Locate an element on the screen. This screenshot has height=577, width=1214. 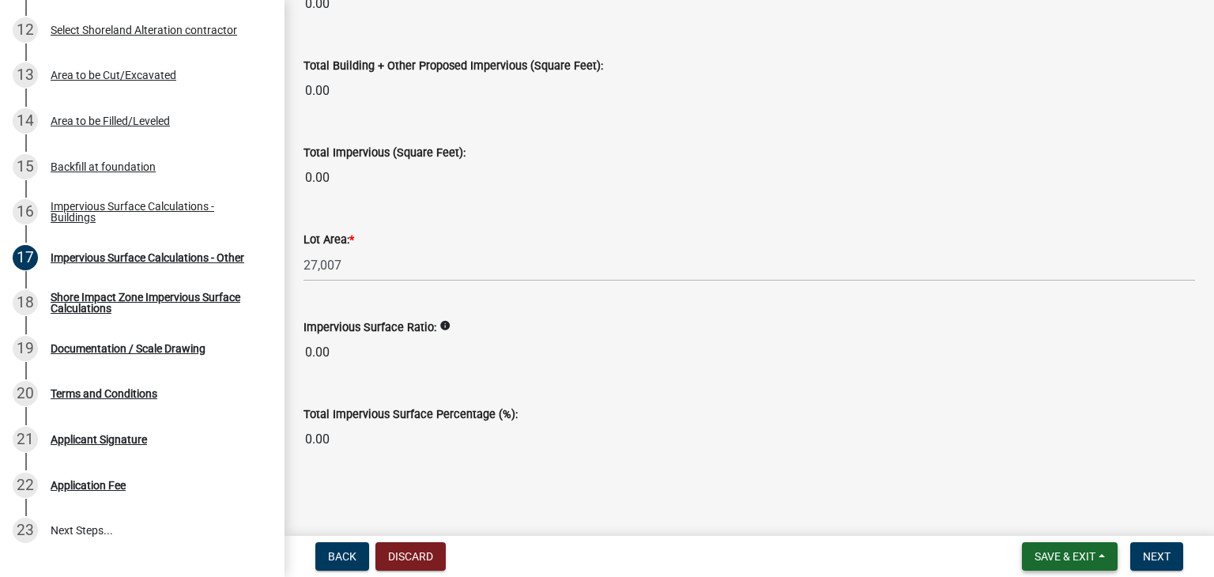
div: Terms and Conditions is located at coordinates (104, 394).